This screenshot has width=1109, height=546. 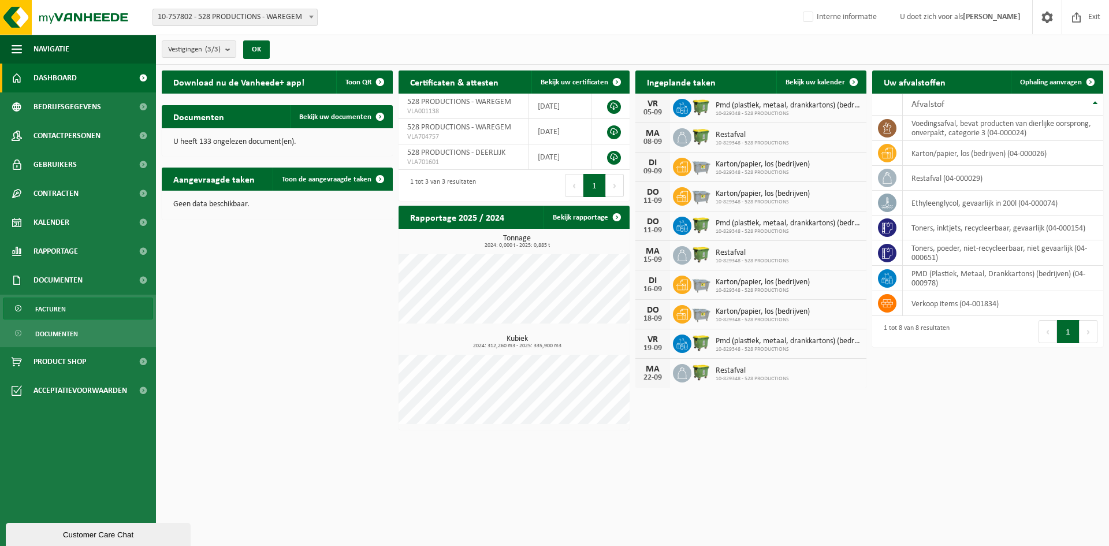 What do you see at coordinates (277, 142) in the screenshot?
I see `p: U heeft 133 ongelezen document(en).` at bounding box center [277, 142].